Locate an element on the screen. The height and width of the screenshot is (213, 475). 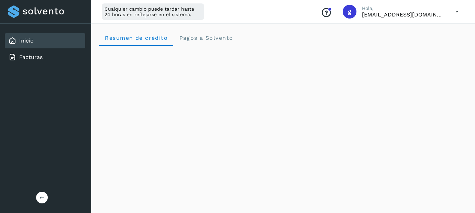
a: Inicio is located at coordinates (26, 41).